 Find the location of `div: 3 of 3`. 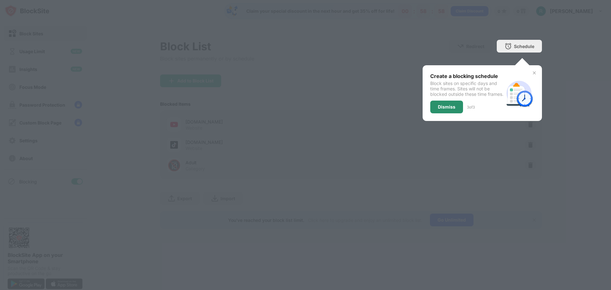

div: 3 of 3 is located at coordinates (471, 107).